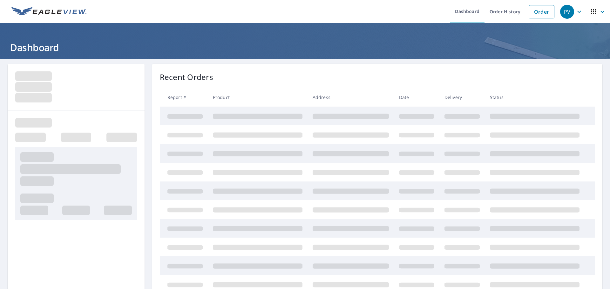 The image size is (610, 289). What do you see at coordinates (541, 12) in the screenshot?
I see `a: Order` at bounding box center [541, 12].